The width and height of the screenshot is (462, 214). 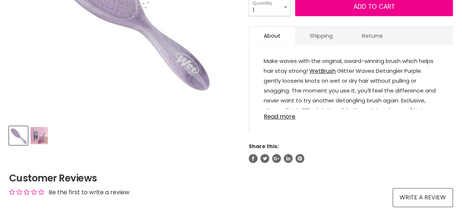 I want to click on aside: Share this:, so click(x=351, y=153).